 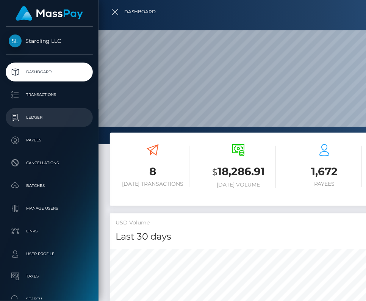 I want to click on a: Transactions, so click(x=49, y=95).